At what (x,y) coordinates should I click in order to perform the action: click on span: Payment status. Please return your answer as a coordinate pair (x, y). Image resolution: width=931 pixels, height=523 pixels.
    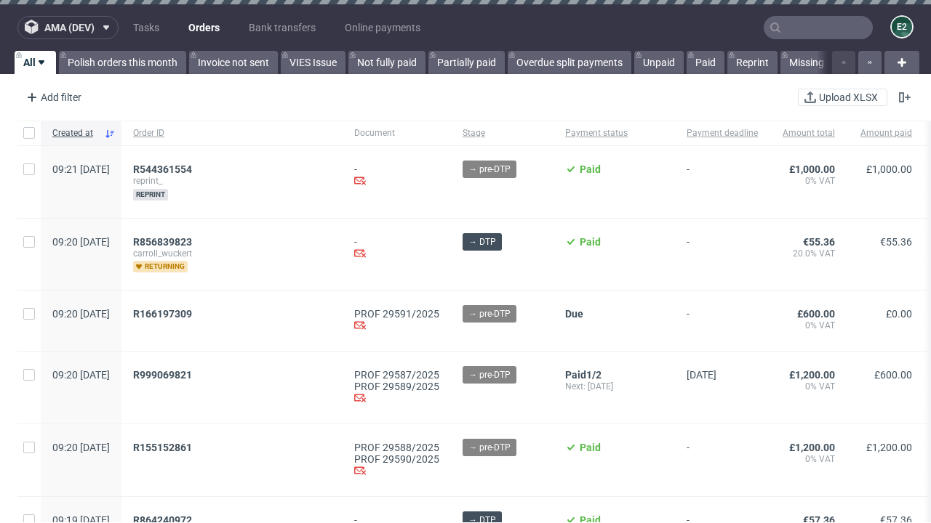
    Looking at the image, I should click on (614, 133).